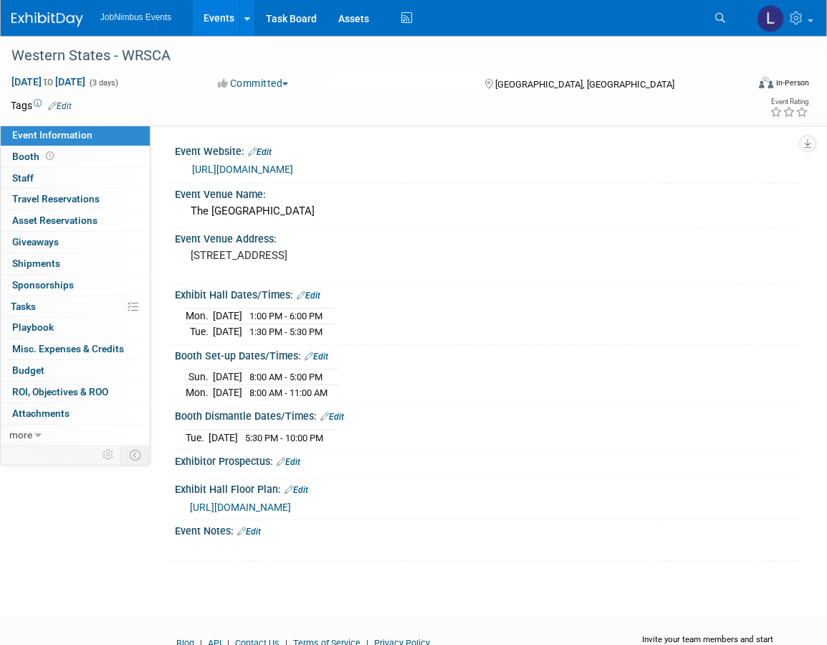 Image resolution: width=827 pixels, height=645 pixels. What do you see at coordinates (487, 293) in the screenshot?
I see `div: Exhibit Hall Dates/Times:` at bounding box center [487, 293].